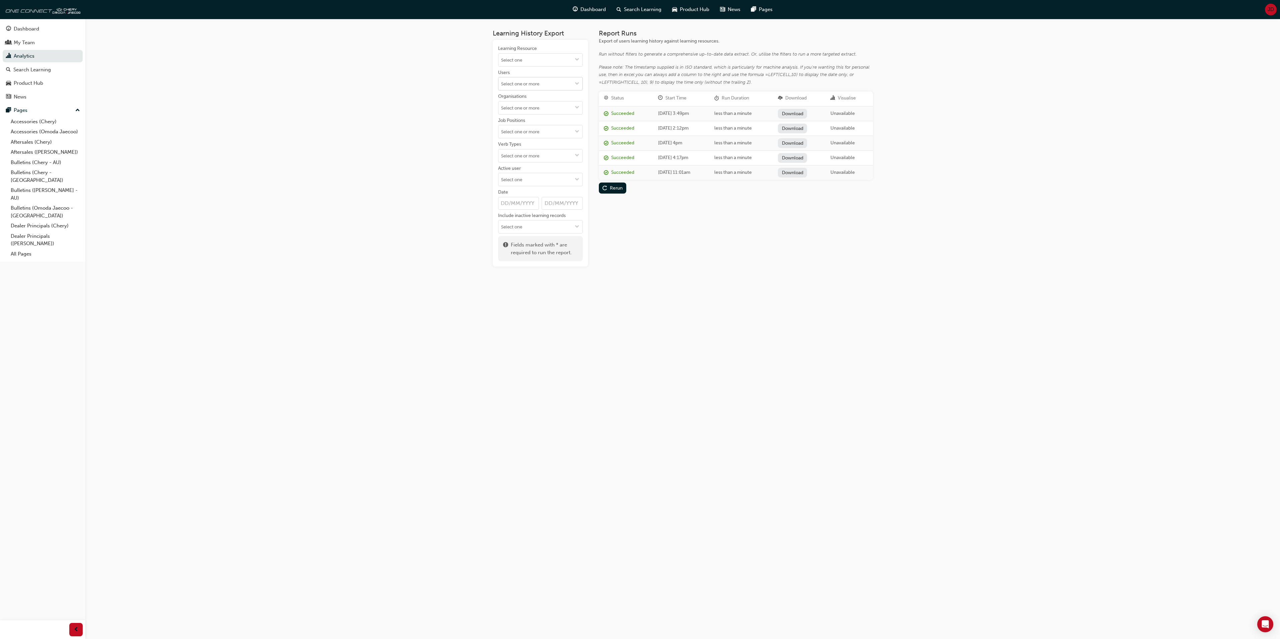 The height and width of the screenshot is (639, 1280). What do you see at coordinates (643, 9) in the screenshot?
I see `span: Search Learning` at bounding box center [643, 9].